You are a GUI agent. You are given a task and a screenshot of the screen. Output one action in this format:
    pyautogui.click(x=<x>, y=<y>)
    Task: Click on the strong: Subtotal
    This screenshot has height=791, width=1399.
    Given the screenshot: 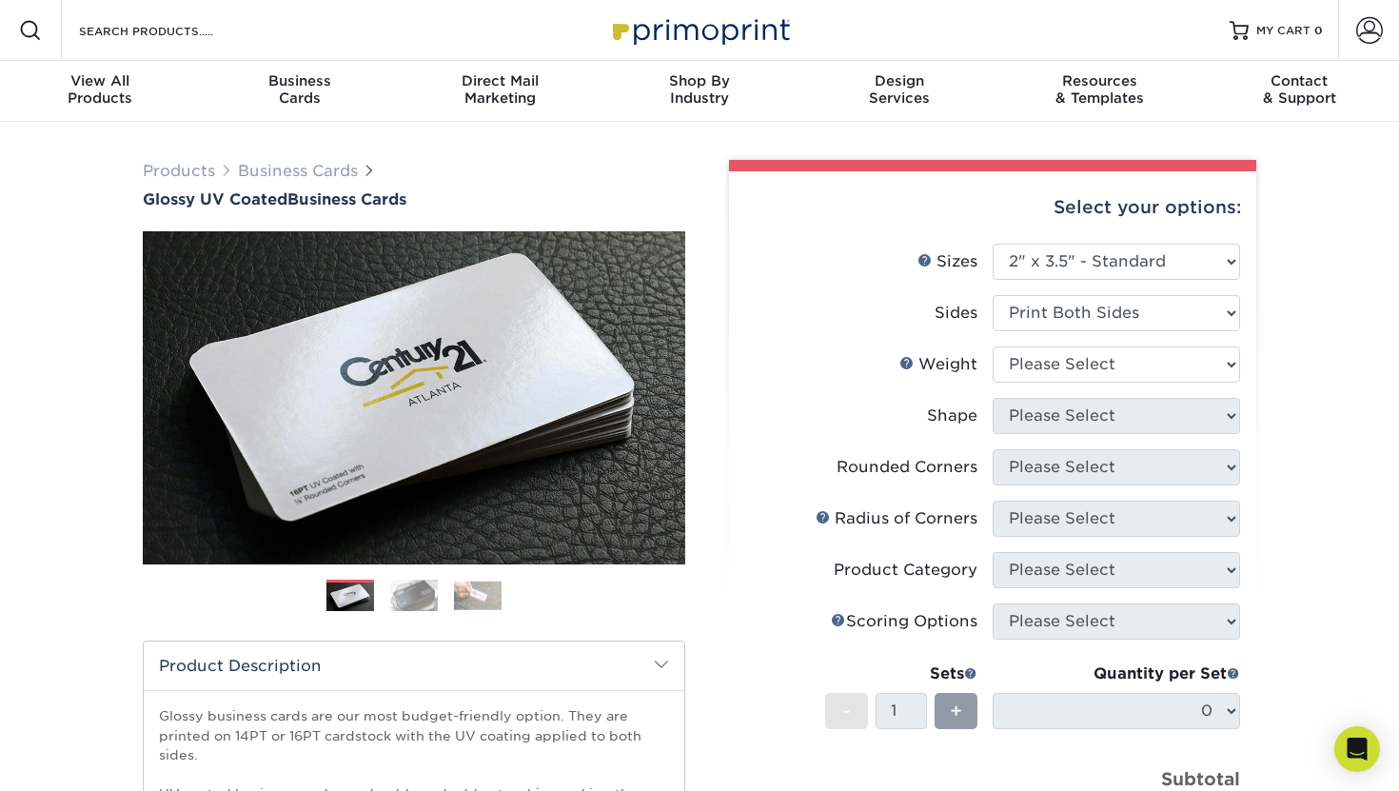 What is the action you would take?
    pyautogui.click(x=1200, y=778)
    